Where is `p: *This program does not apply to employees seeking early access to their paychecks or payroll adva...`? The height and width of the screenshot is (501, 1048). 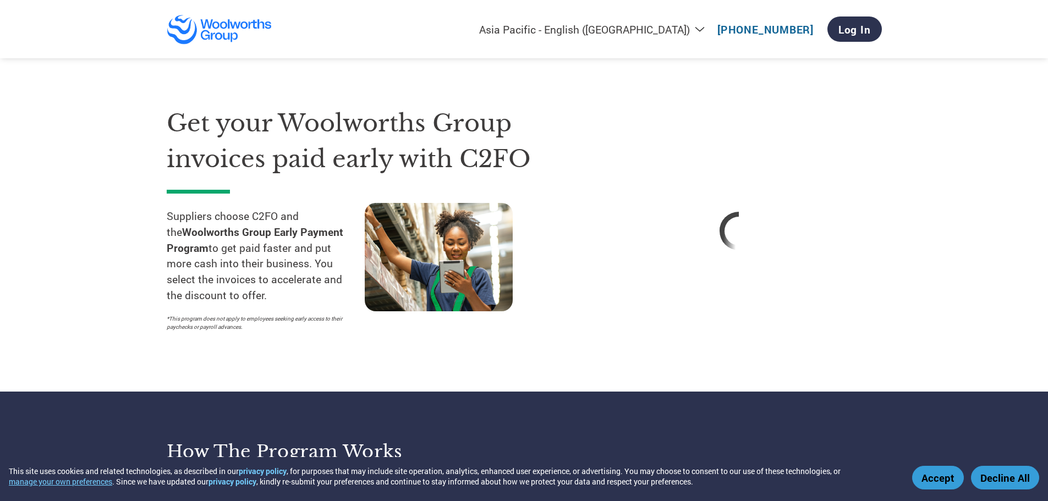
p: *This program does not apply to employees seeking early access to their paychecks or payroll adva... is located at coordinates (260, 323).